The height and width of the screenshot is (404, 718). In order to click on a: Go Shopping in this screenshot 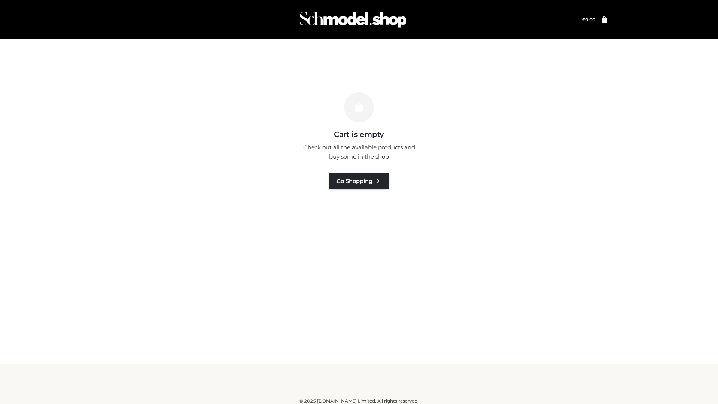, I will do `click(359, 181)`.